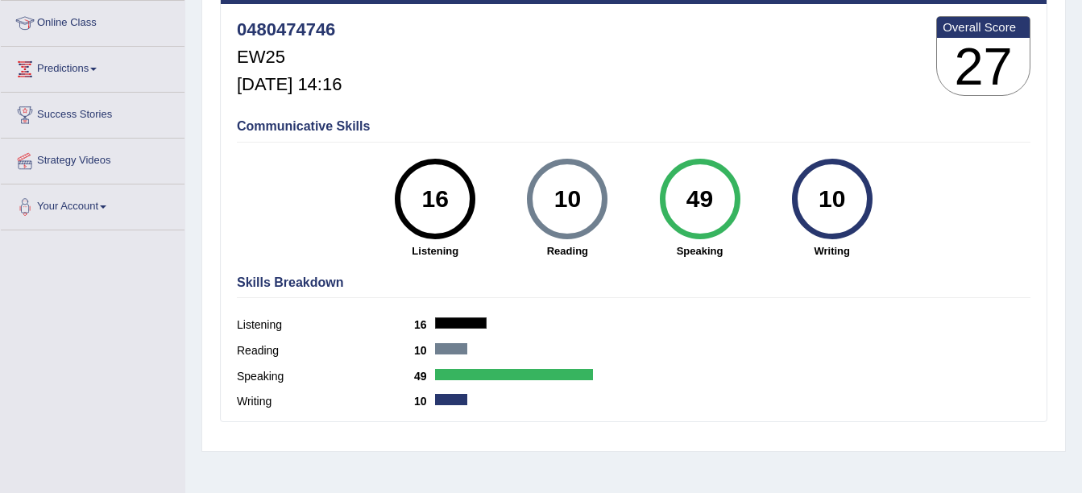 The width and height of the screenshot is (1082, 493). I want to click on strong: Reading, so click(567, 251).